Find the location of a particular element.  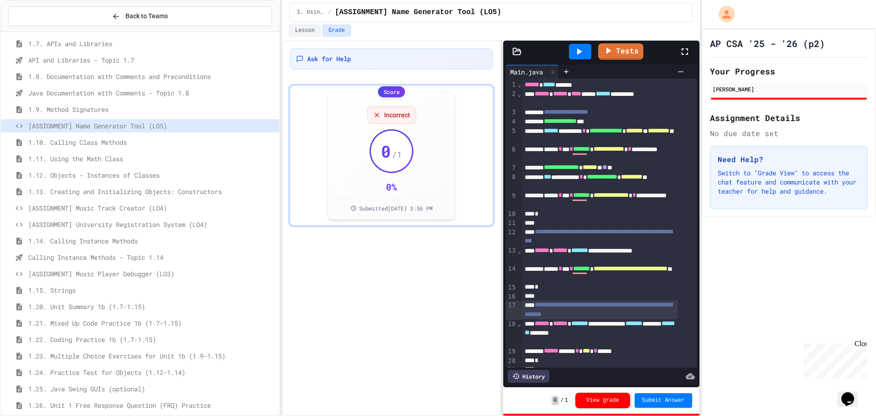

span: Ask for Help is located at coordinates (329, 59).